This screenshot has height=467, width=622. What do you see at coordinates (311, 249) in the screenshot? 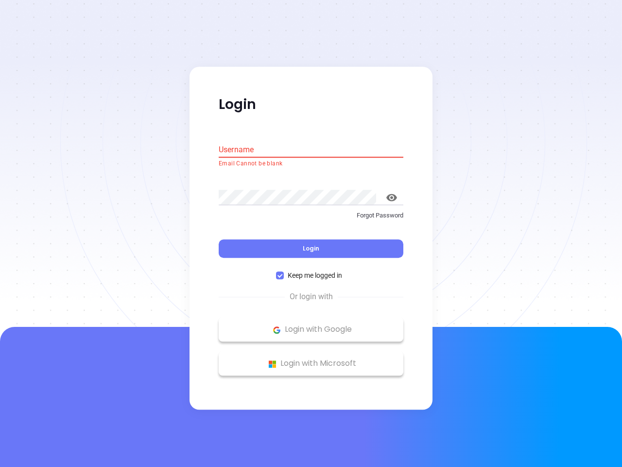
I see `button: Login` at bounding box center [311, 249].